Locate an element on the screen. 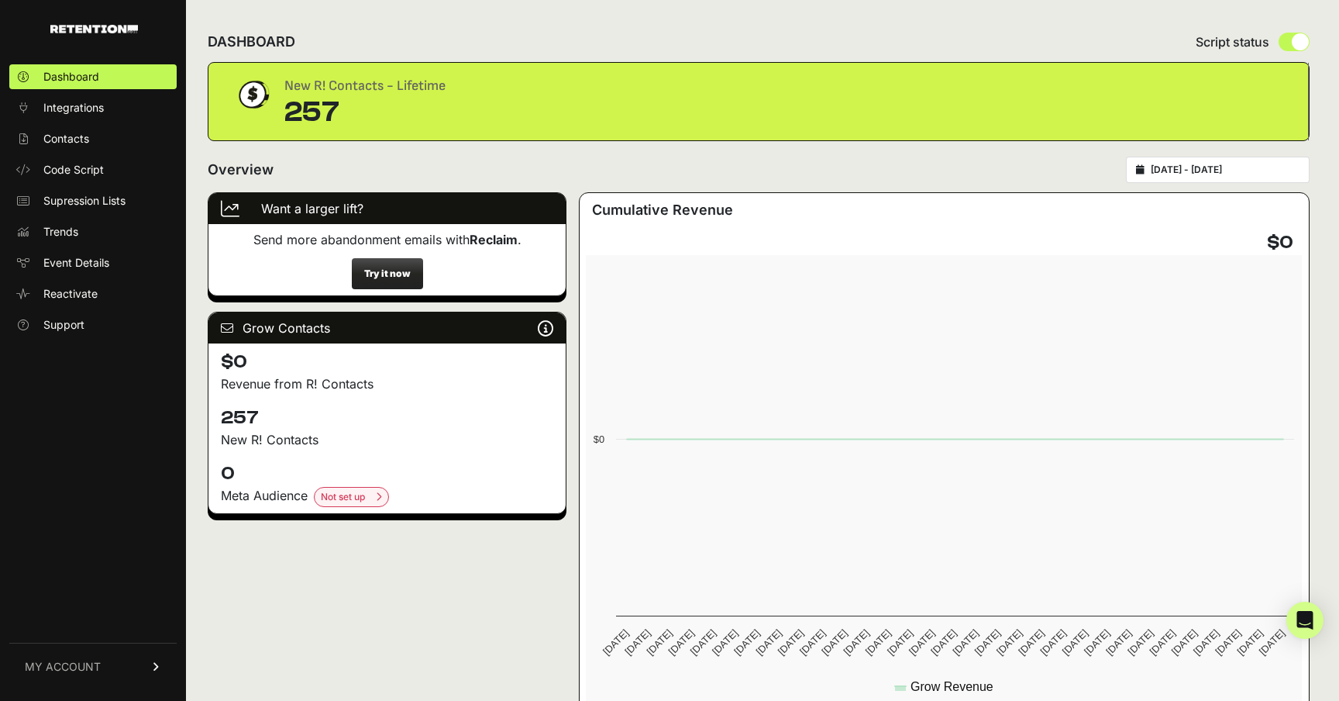  span: Script status is located at coordinates (1232, 42).